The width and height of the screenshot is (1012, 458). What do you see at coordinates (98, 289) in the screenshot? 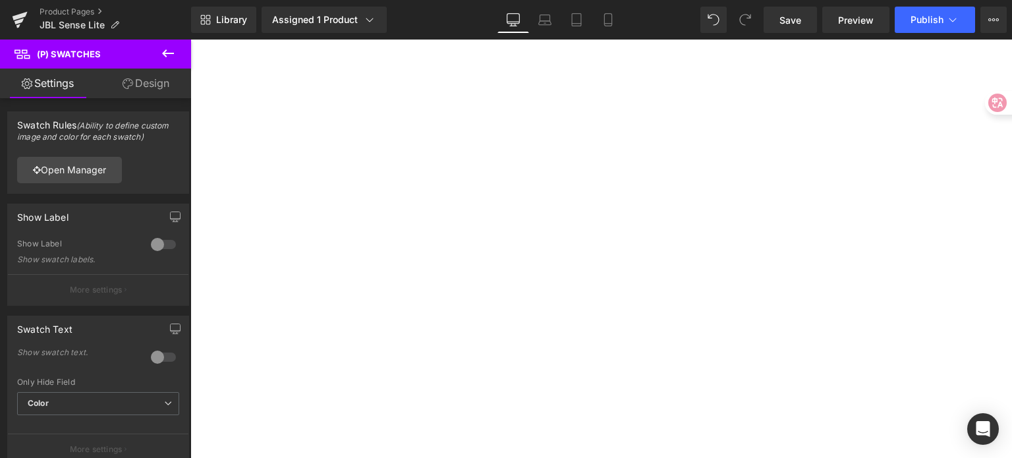
I see `button: More settings` at bounding box center [98, 289].